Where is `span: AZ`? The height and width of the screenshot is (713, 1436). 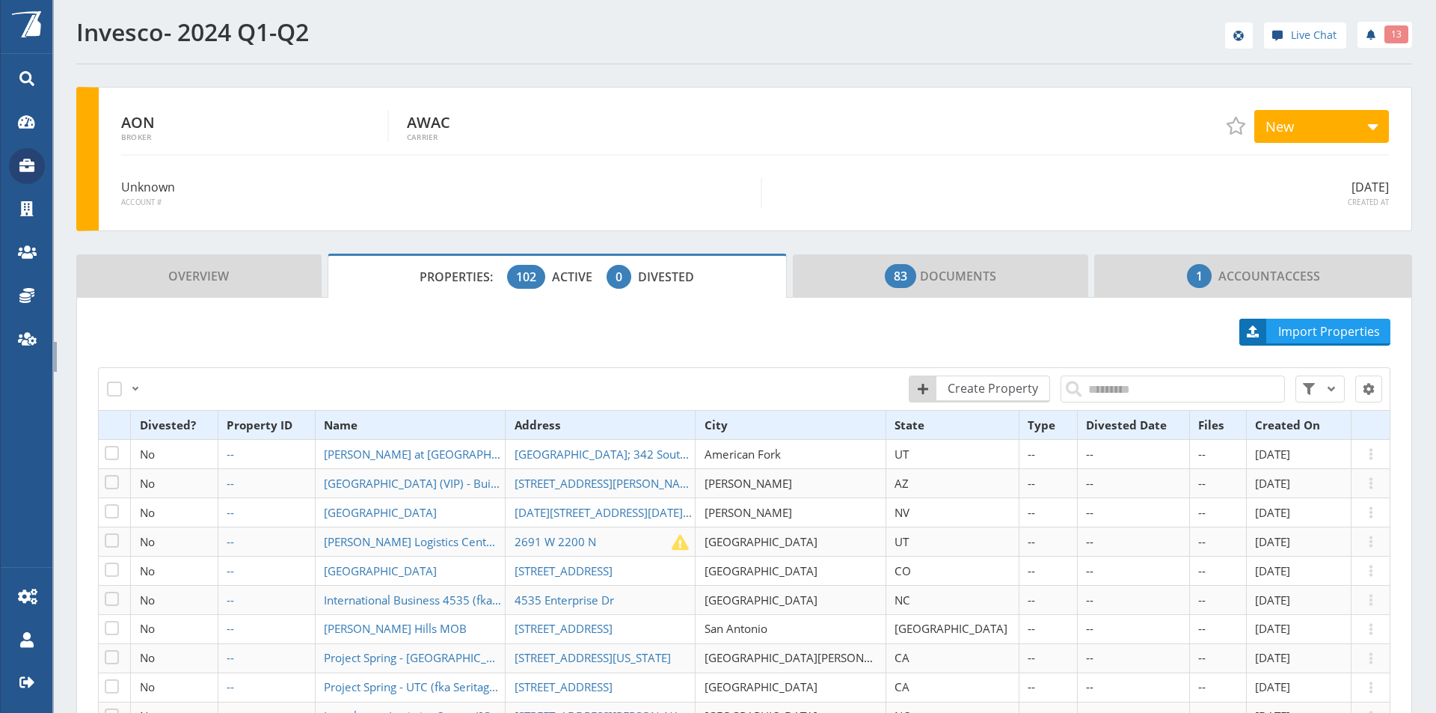 span: AZ is located at coordinates (901, 483).